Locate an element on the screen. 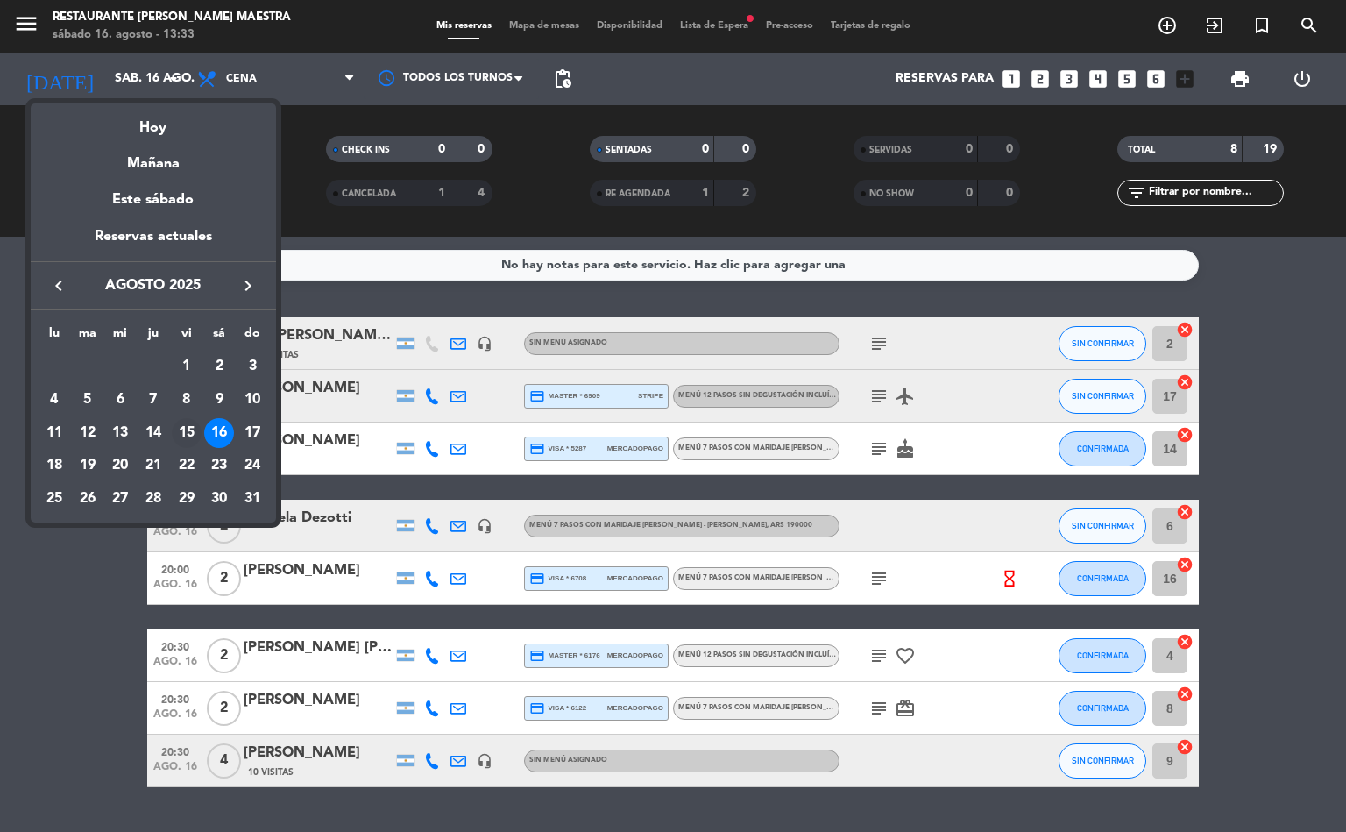  i: keyboard_arrow_left is located at coordinates (59, 286).